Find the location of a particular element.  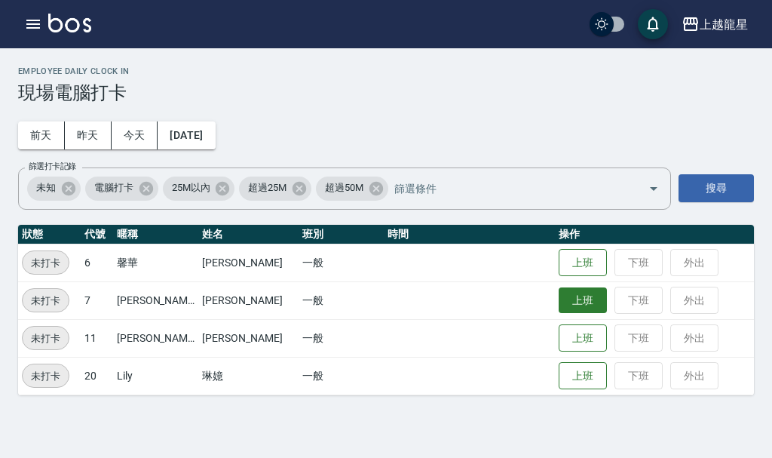

th: 暱稱 is located at coordinates (156, 234).